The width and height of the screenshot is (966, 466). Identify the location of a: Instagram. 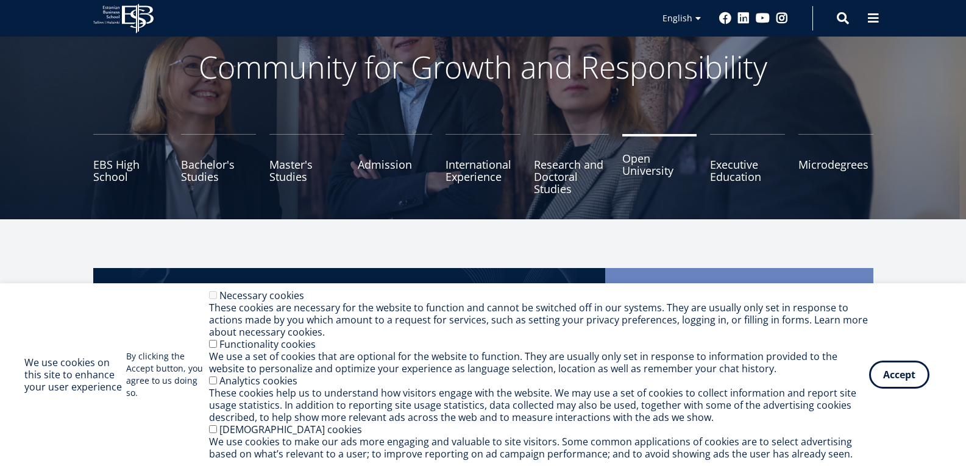
(782, 18).